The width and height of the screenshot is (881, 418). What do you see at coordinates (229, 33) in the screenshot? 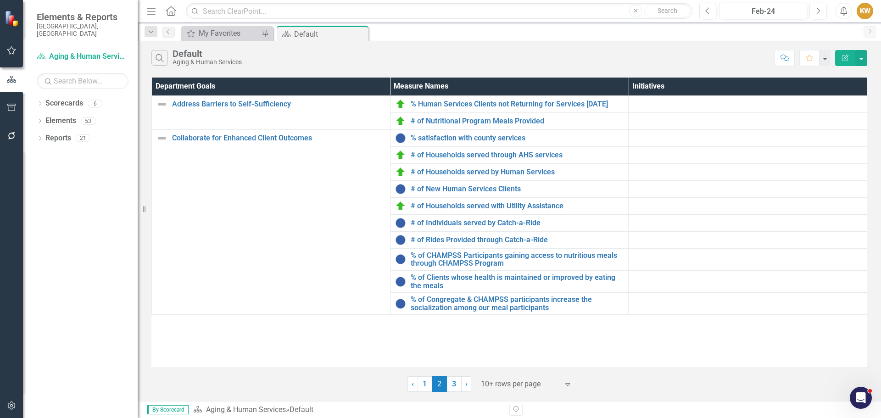
I see `div: My Favorites` at bounding box center [229, 33].